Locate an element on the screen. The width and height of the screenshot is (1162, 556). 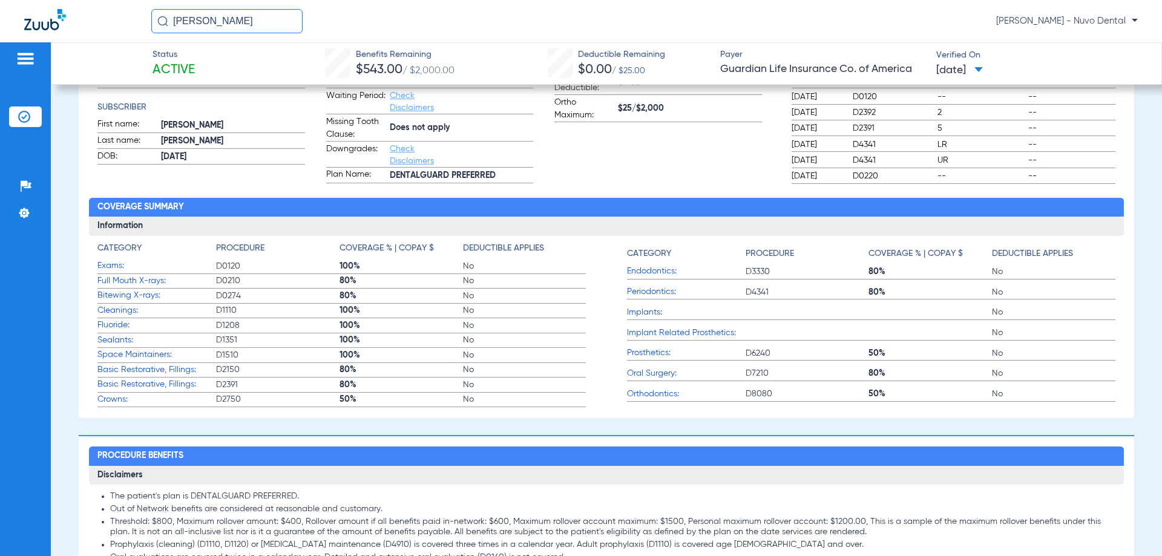
span: Does not apply is located at coordinates (461, 128).